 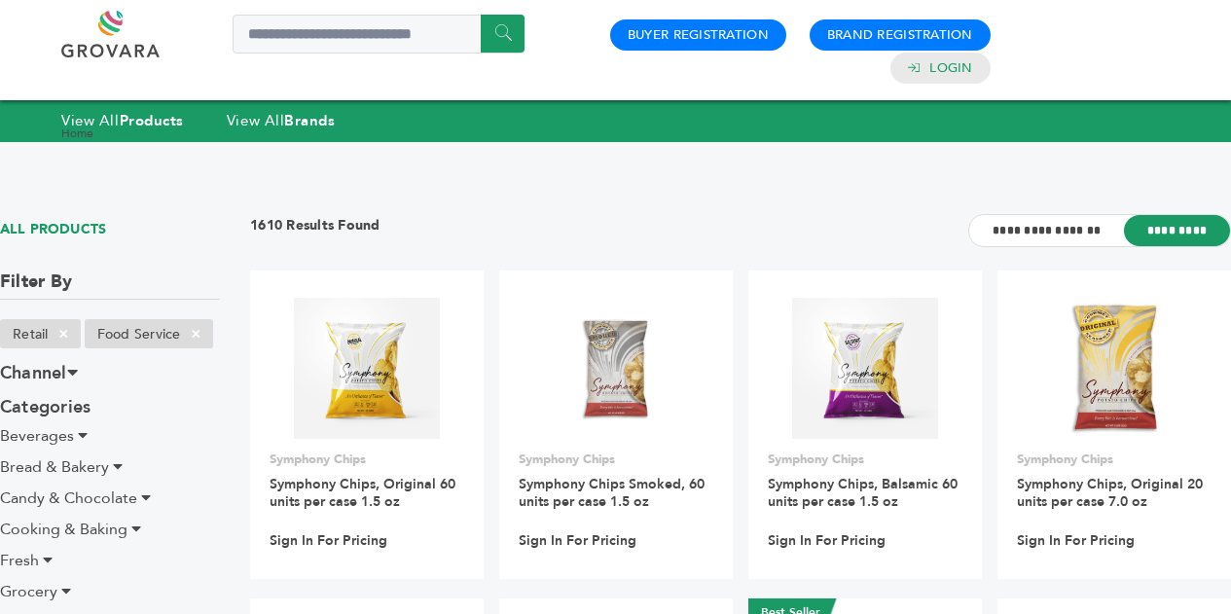 I want to click on a: Brand Registration, so click(x=900, y=35).